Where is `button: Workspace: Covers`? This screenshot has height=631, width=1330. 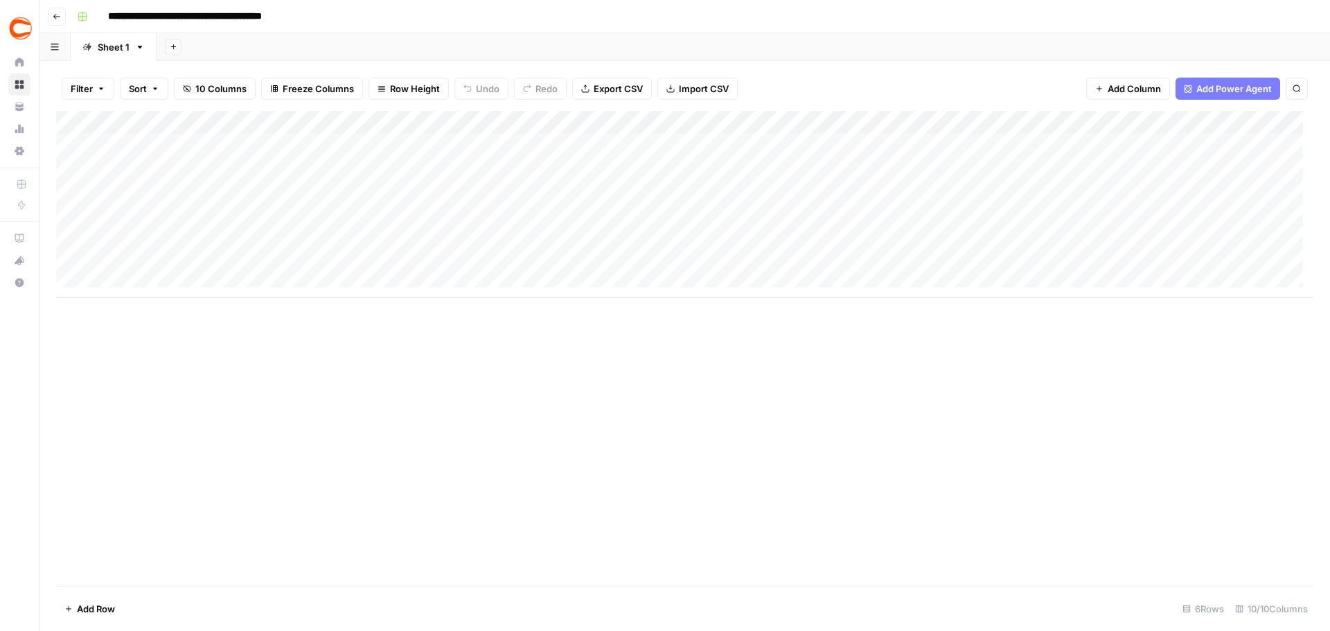 button: Workspace: Covers is located at coordinates (19, 28).